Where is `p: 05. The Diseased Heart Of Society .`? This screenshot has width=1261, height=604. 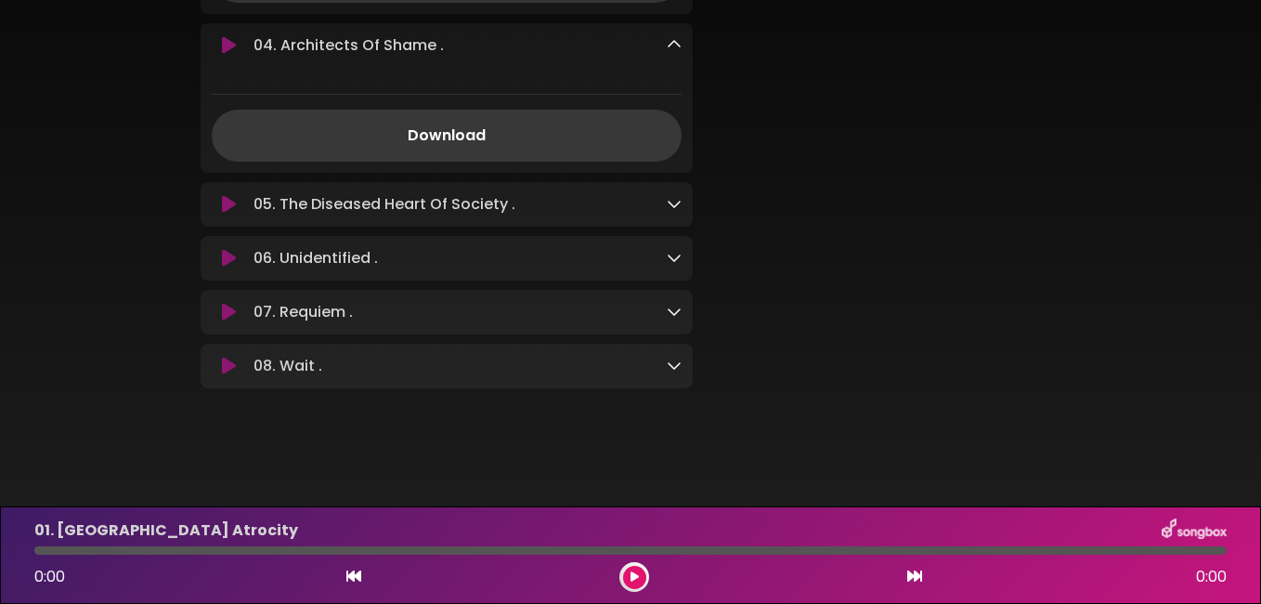
p: 05. The Diseased Heart Of Society . is located at coordinates (384, 204).